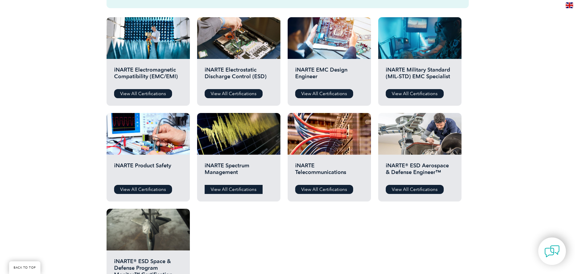 The height and width of the screenshot is (274, 575). Describe the element at coordinates (420, 75) in the screenshot. I see `h2: iNARTE Military Standard (MIL-STD) EMC Specialist` at that location.